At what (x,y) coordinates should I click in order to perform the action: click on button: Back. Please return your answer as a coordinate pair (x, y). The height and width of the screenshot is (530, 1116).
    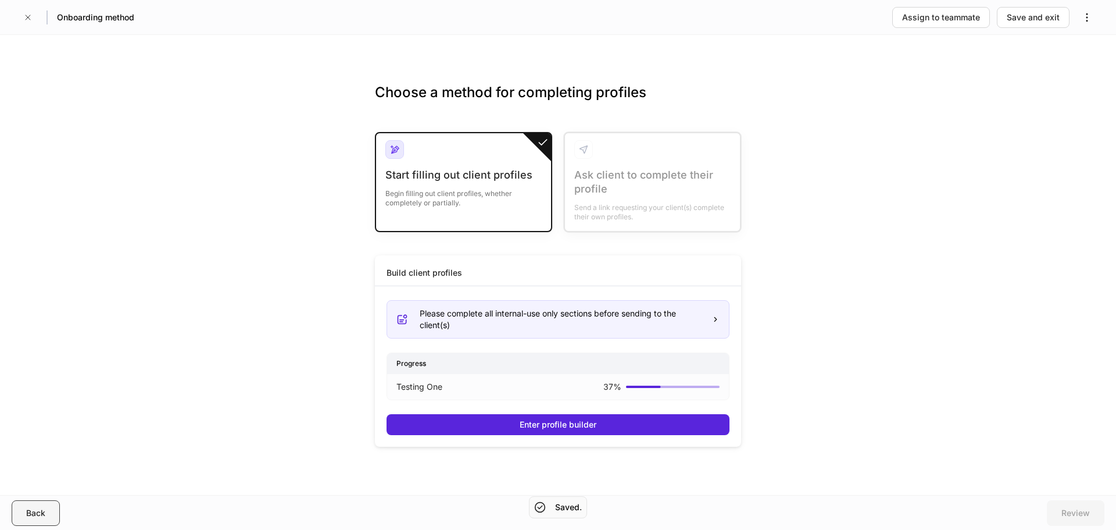
    Looking at the image, I should click on (35, 513).